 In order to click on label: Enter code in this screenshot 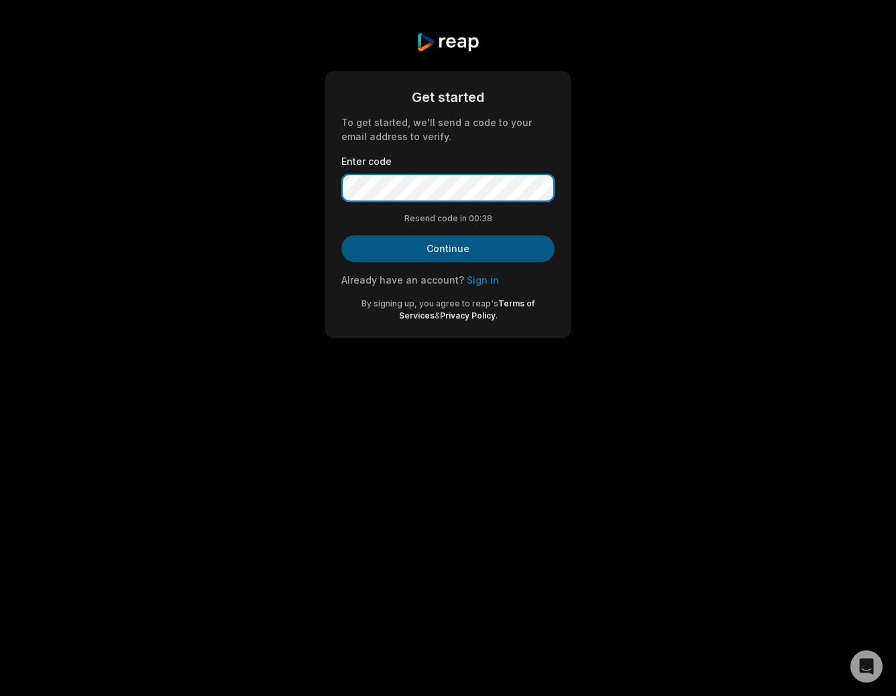, I will do `click(448, 161)`.